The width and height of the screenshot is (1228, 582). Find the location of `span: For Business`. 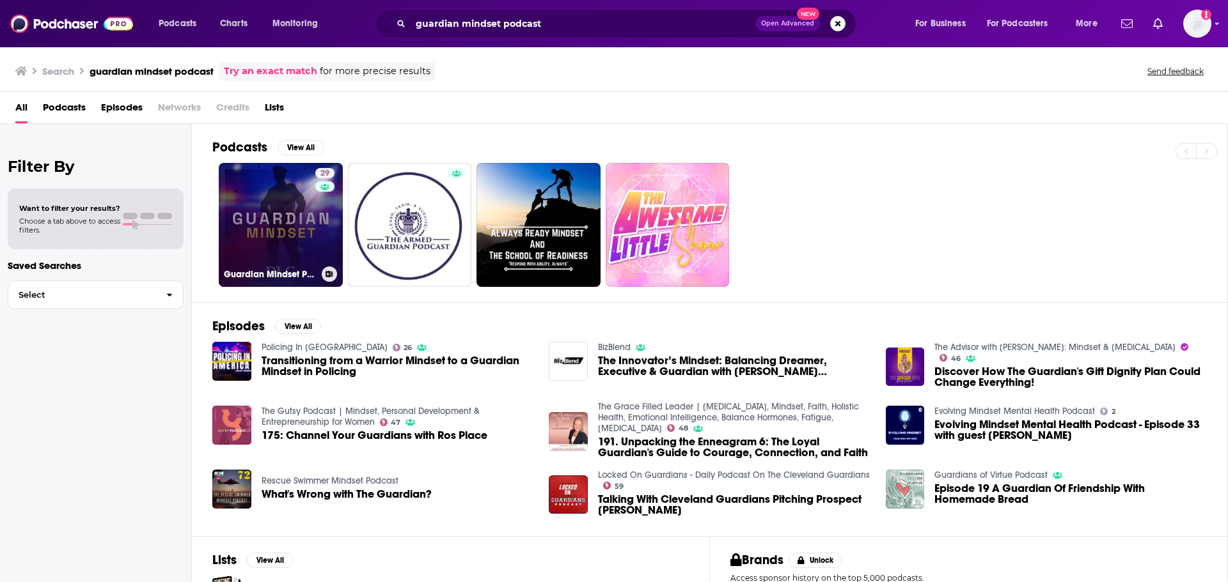

span: For Business is located at coordinates (940, 24).